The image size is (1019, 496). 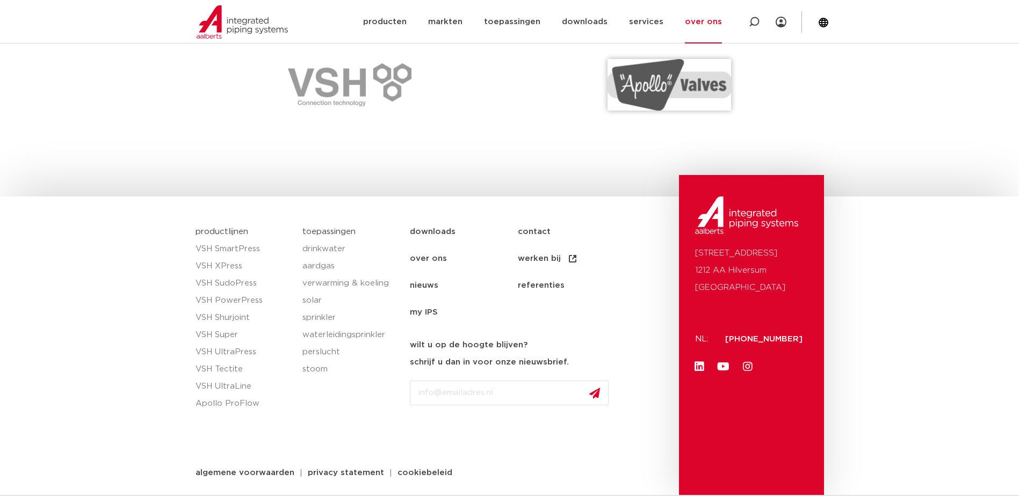 I want to click on a: nieuws, so click(x=464, y=286).